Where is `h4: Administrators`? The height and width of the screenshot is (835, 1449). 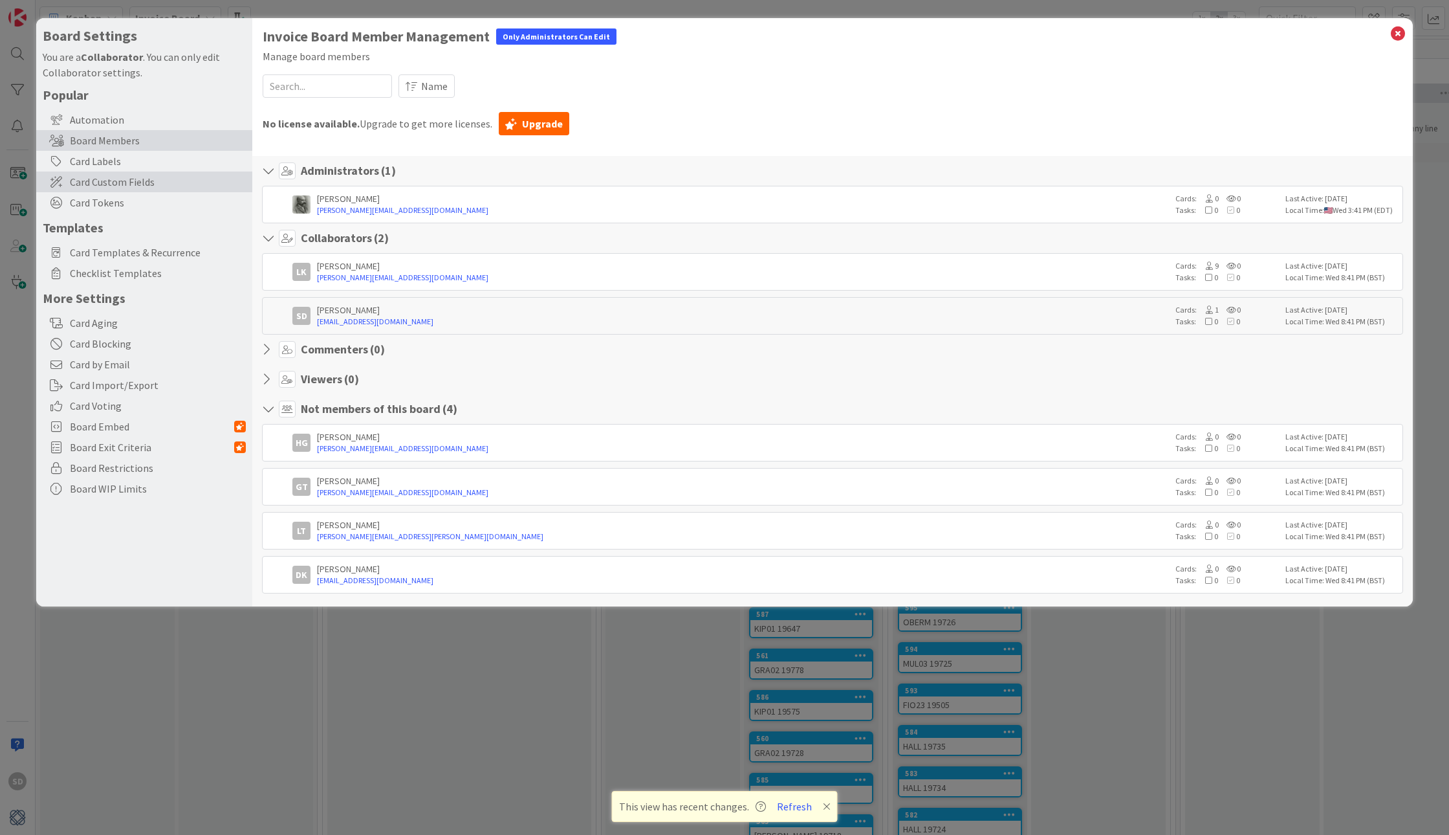
h4: Administrators is located at coordinates (348, 171).